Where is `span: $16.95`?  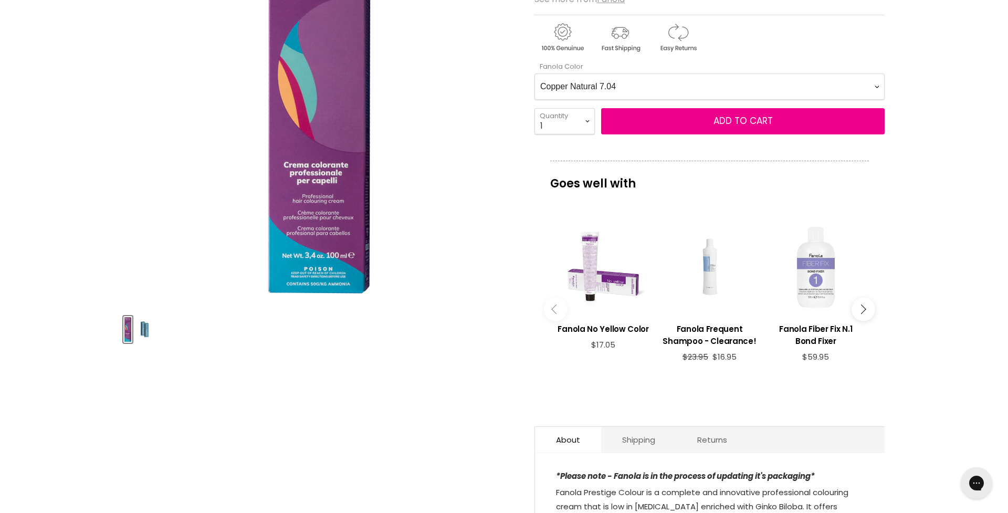 span: $16.95 is located at coordinates (724, 356).